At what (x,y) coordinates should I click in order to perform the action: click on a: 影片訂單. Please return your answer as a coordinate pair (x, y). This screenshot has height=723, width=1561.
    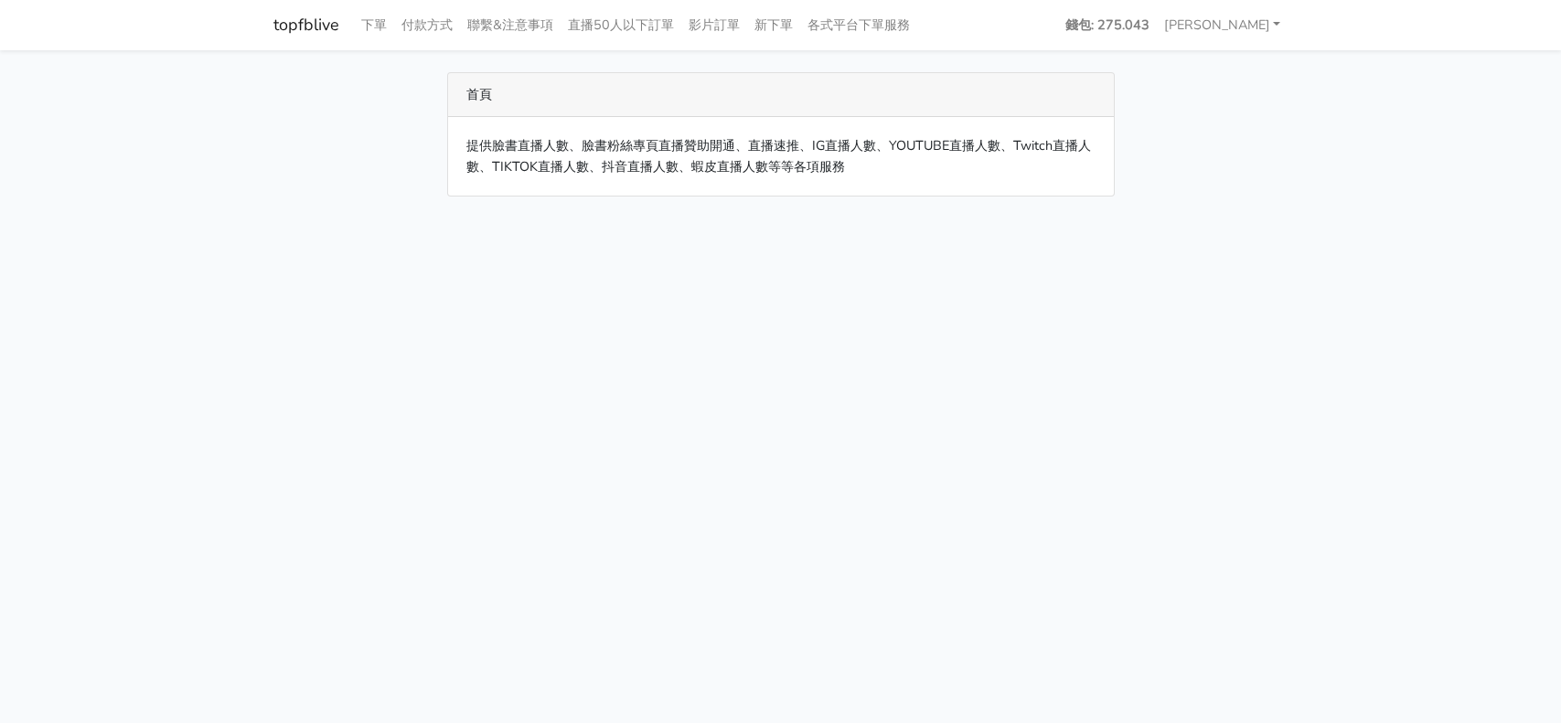
    Looking at the image, I should click on (714, 25).